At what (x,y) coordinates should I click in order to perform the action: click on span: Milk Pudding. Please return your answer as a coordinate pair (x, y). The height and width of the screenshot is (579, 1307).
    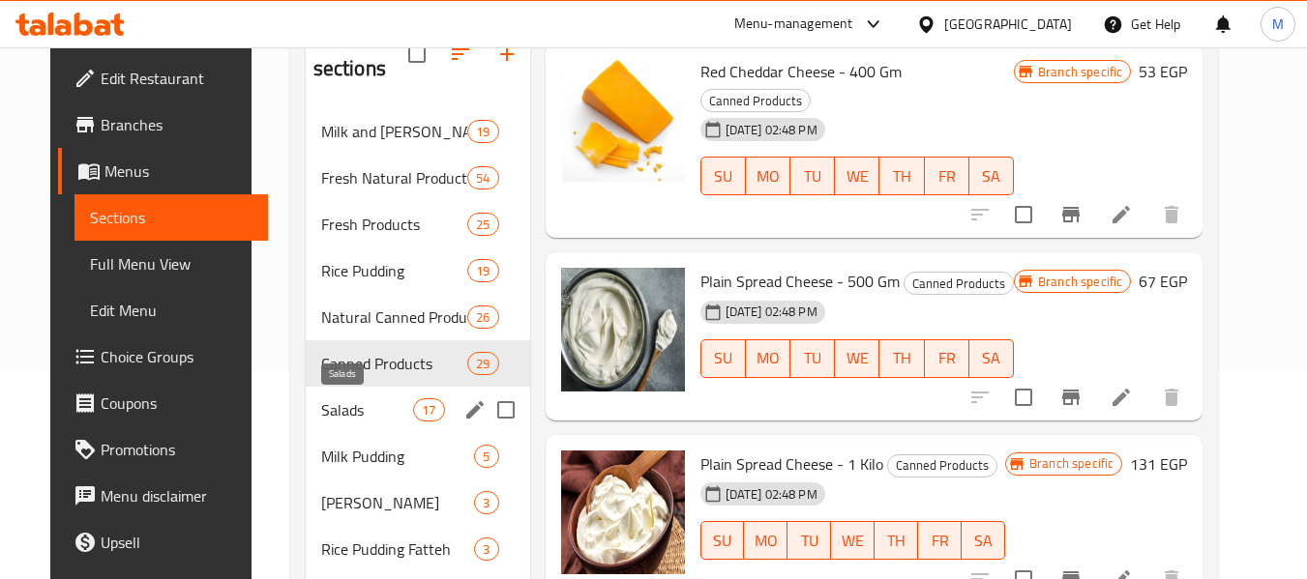
    Looking at the image, I should click on (397, 456).